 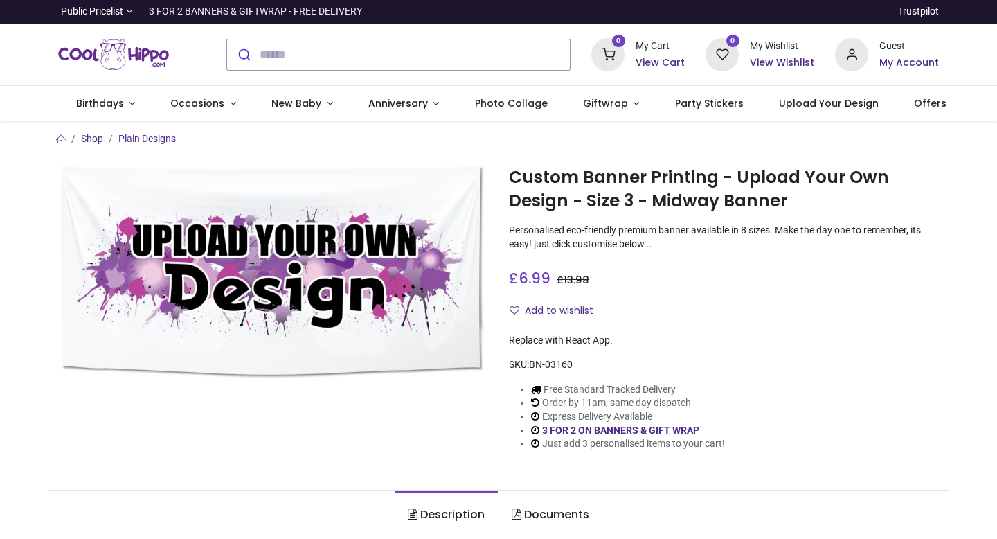 What do you see at coordinates (114, 55) in the screenshot?
I see `img: Cool Hippo` at bounding box center [114, 55].